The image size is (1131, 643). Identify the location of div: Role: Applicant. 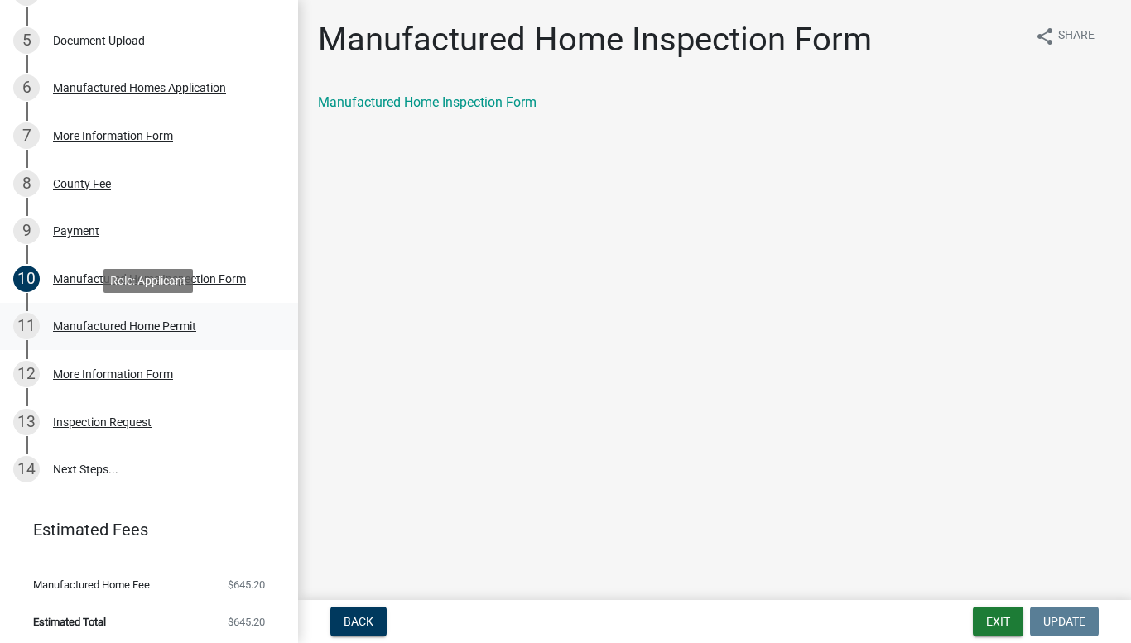
(148, 281).